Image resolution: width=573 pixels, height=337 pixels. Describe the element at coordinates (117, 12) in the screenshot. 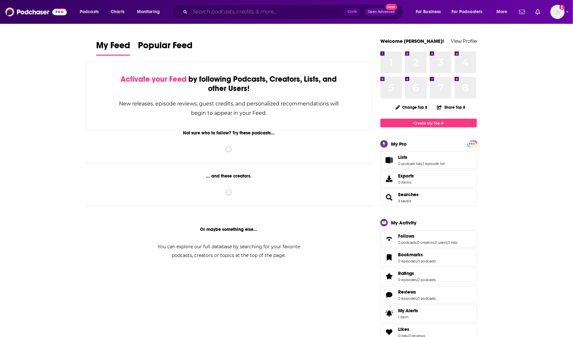

I see `span: Charts` at that location.